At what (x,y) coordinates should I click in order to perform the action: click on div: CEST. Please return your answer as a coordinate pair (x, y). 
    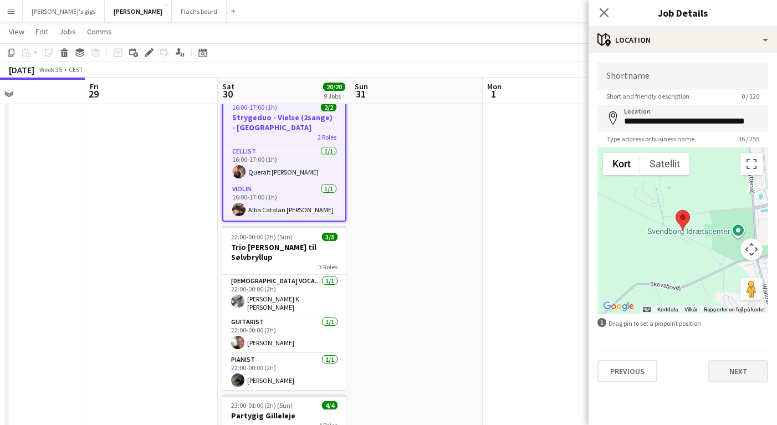
    Looking at the image, I should click on (76, 69).